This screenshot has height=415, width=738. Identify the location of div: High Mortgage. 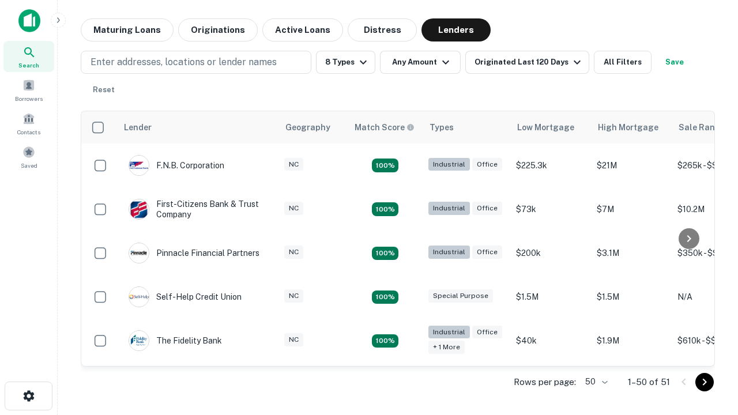
(628, 127).